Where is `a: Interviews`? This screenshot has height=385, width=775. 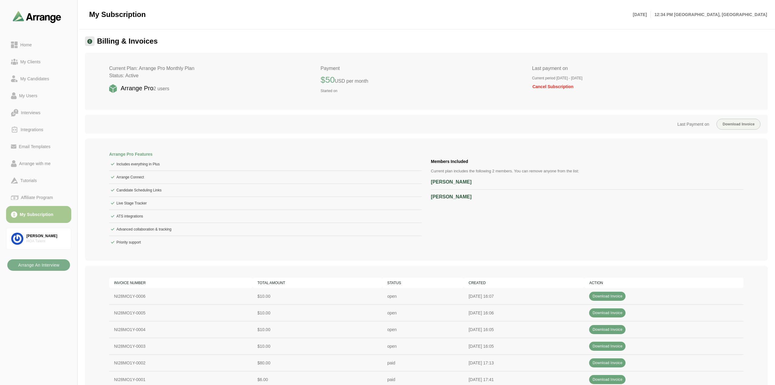
a: Interviews is located at coordinates (39, 113).